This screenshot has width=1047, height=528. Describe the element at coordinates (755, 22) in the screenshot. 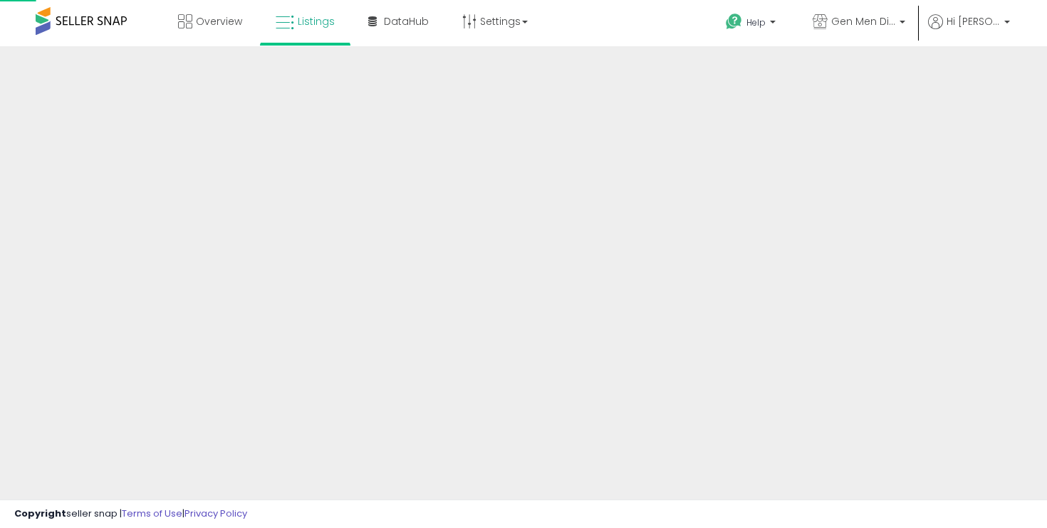

I see `span: Help` at that location.